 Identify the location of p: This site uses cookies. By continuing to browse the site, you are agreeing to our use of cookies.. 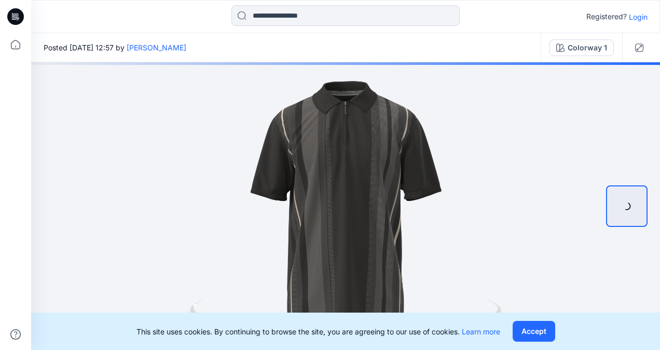
(318, 331).